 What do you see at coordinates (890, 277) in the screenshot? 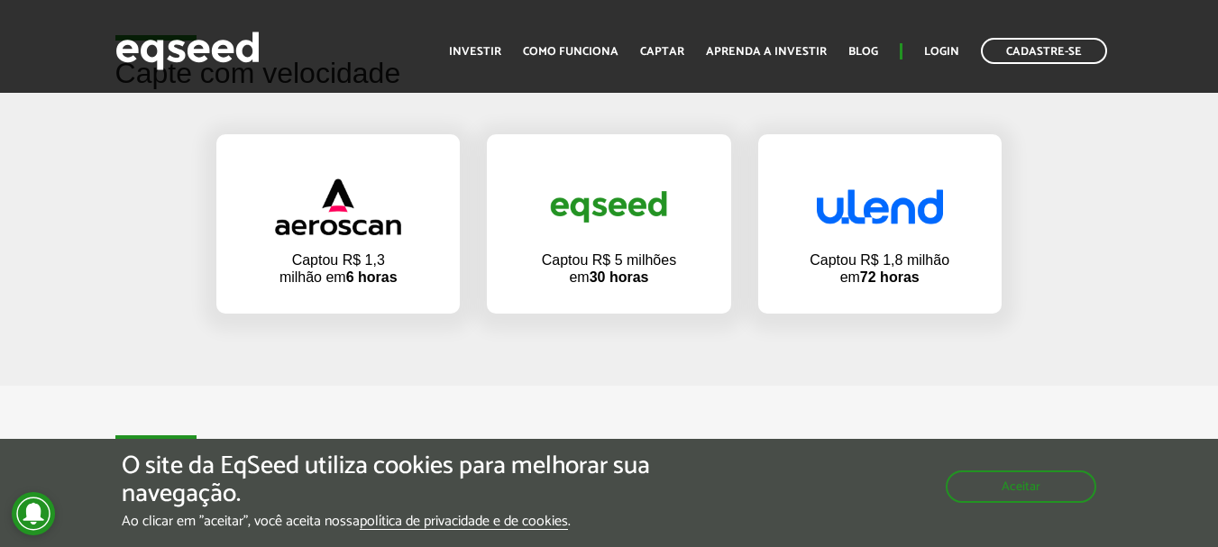
I see `strong: 72 horas` at bounding box center [890, 277].